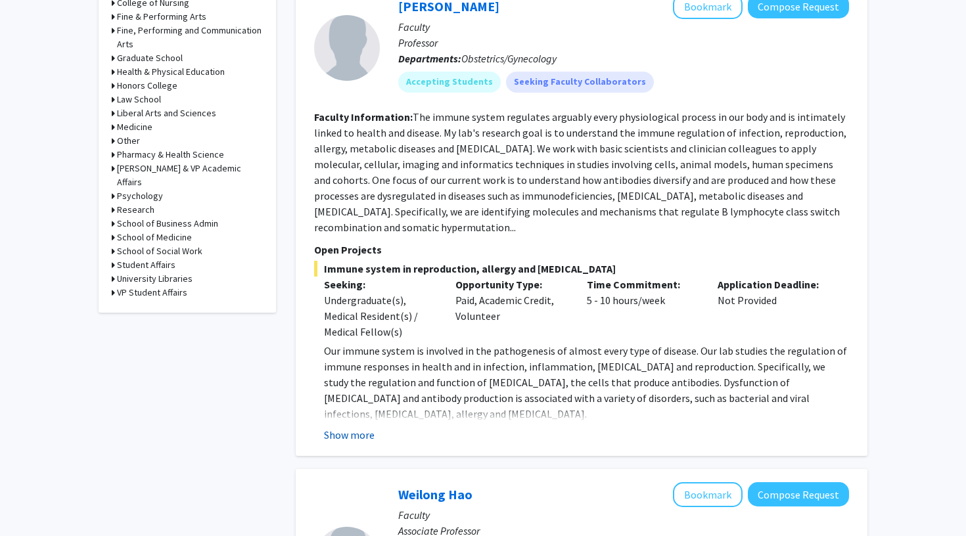 The width and height of the screenshot is (966, 536). Describe the element at coordinates (580, 172) in the screenshot. I see `fg-read-more: The immune system regulates arguably every physiological process in our body and is intimately li...` at that location.